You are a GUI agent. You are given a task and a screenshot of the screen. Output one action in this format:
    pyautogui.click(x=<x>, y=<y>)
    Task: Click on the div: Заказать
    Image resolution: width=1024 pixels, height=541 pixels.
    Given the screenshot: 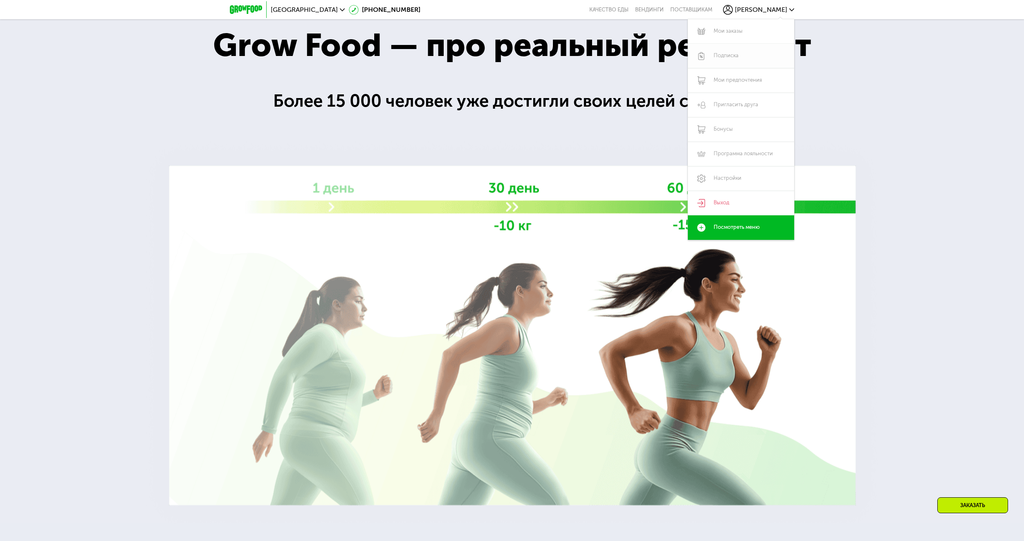 What is the action you would take?
    pyautogui.click(x=972, y=505)
    